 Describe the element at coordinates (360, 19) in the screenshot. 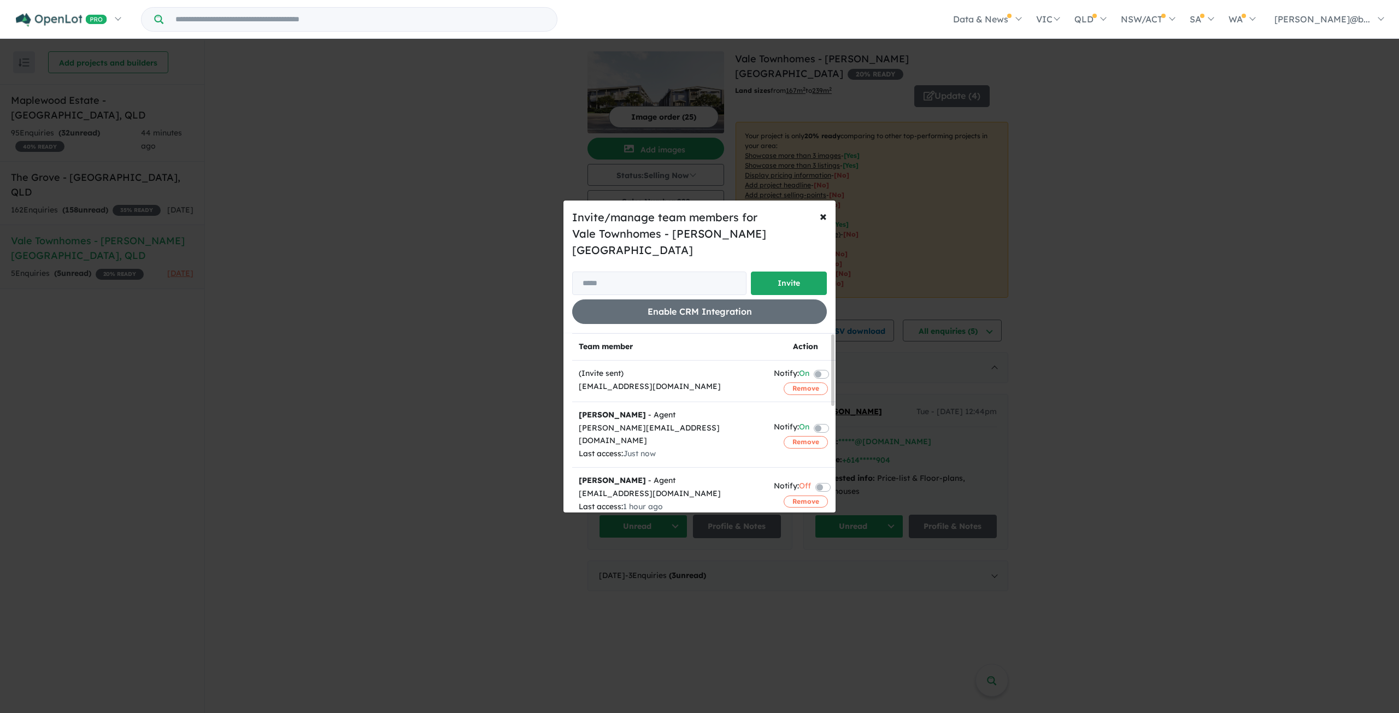

I see `input: Try estate name, suburb, builder or developer` at that location.